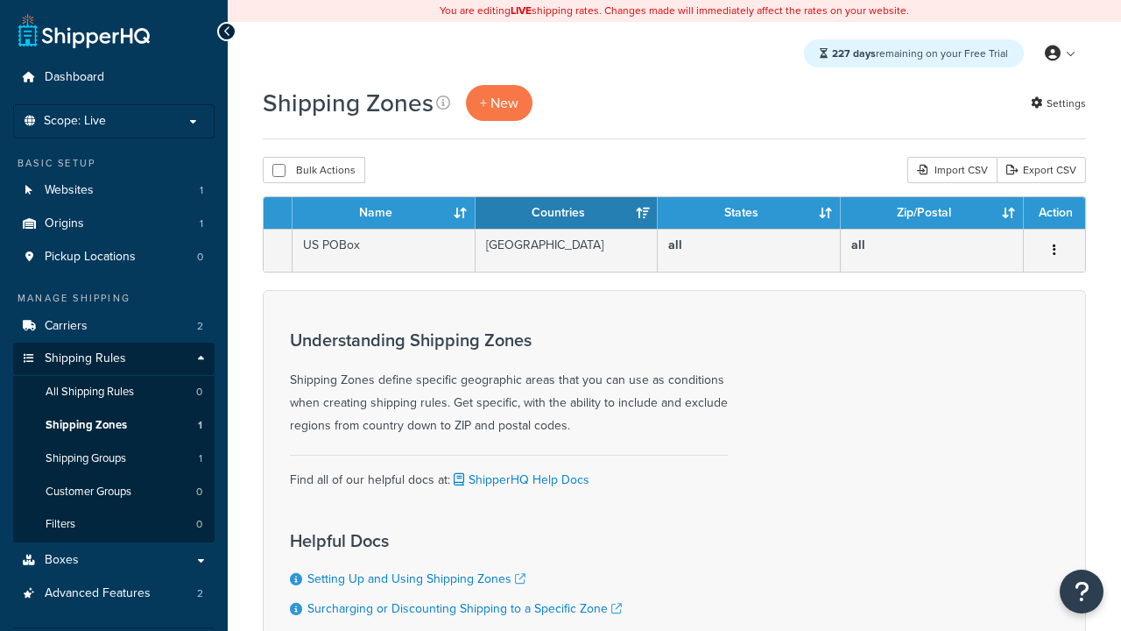 This screenshot has height=631, width=1121. Describe the element at coordinates (114, 392) in the screenshot. I see `li: All Shipping Rules` at that location.